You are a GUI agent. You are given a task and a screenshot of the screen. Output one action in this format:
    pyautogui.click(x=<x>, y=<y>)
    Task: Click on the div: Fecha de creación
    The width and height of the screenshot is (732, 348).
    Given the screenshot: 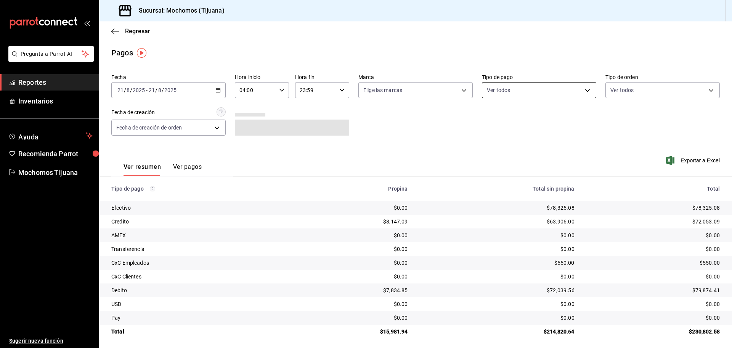 What is the action you would take?
    pyautogui.click(x=133, y=112)
    